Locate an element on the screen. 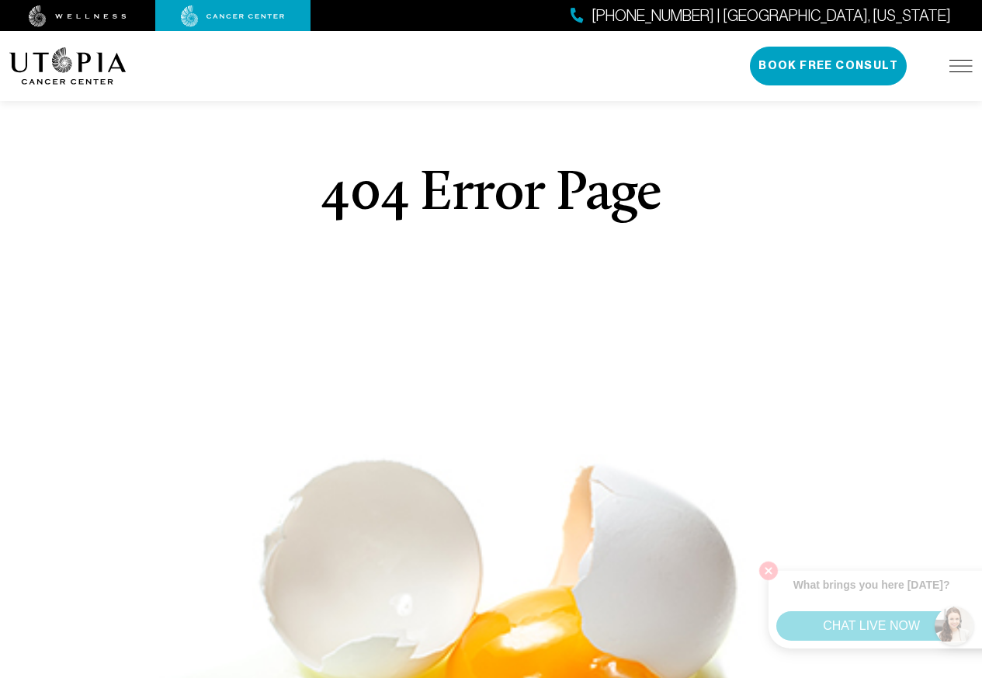  img: logo is located at coordinates (68, 66).